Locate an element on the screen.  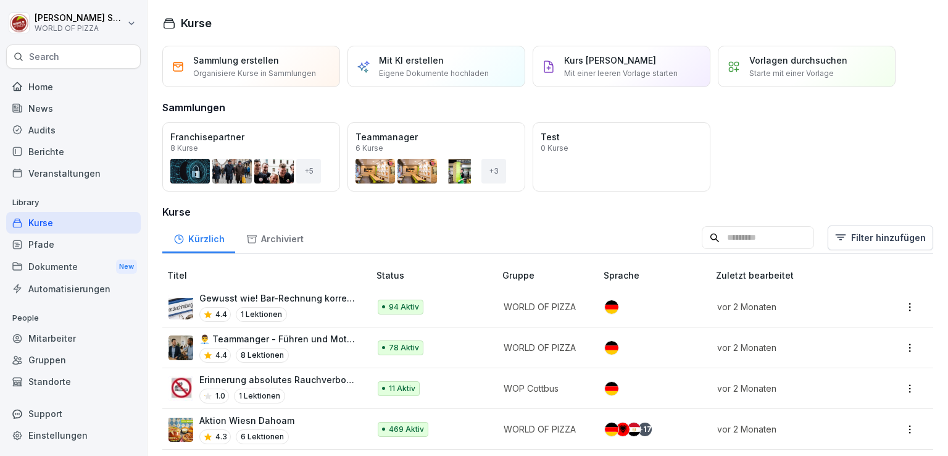
div: Automatisierungen is located at coordinates (73, 288).